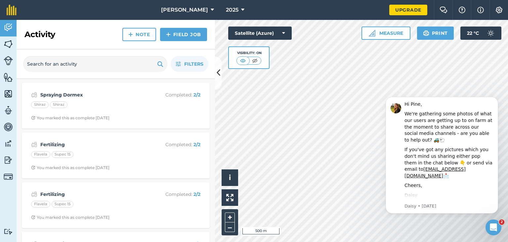 The image size is (508, 242). I want to click on div: Cheers,, so click(73, 95).